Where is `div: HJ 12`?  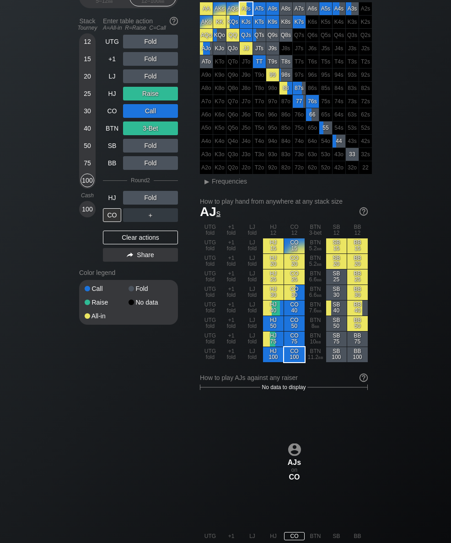
div: HJ 12 is located at coordinates (273, 230).